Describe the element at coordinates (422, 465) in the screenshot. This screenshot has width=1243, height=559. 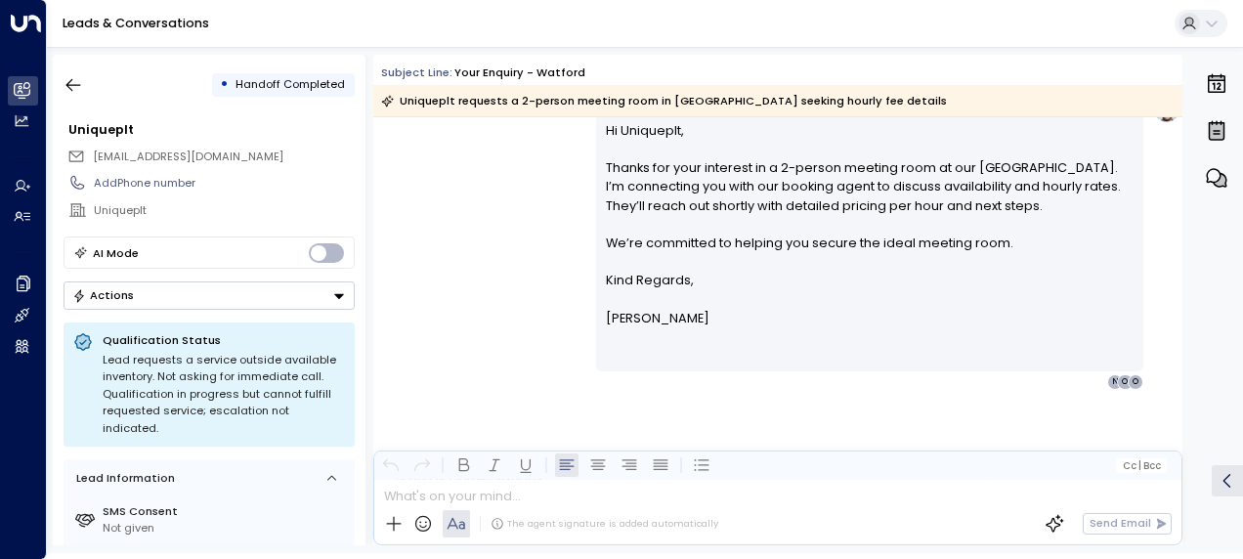
I see `button: Redo` at that location.